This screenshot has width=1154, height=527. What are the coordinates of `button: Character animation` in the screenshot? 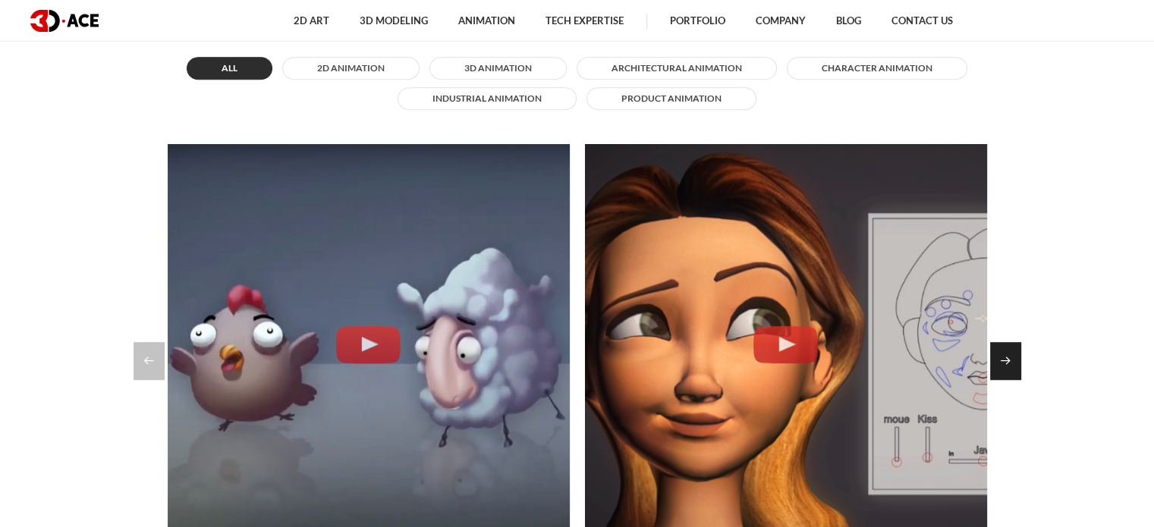 It's located at (877, 68).